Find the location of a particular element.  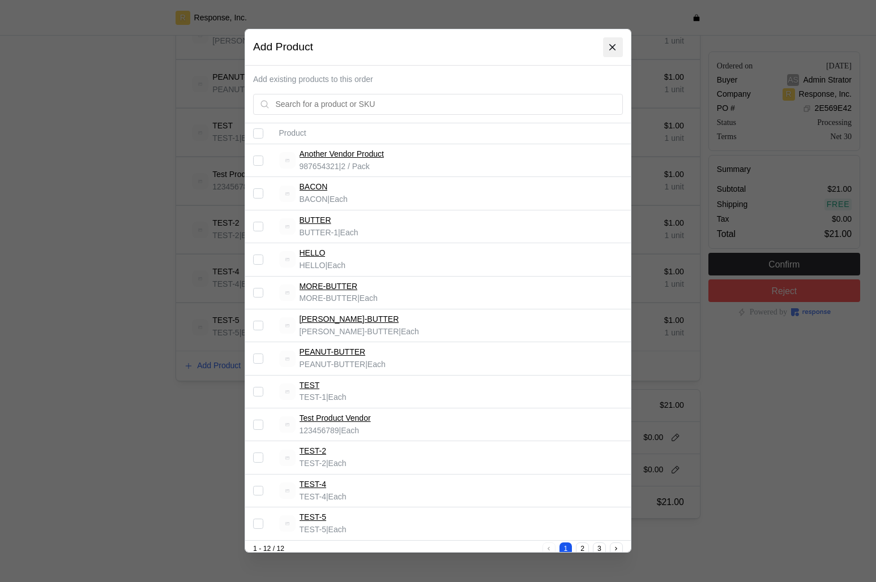

span: HELLO is located at coordinates (312, 265).